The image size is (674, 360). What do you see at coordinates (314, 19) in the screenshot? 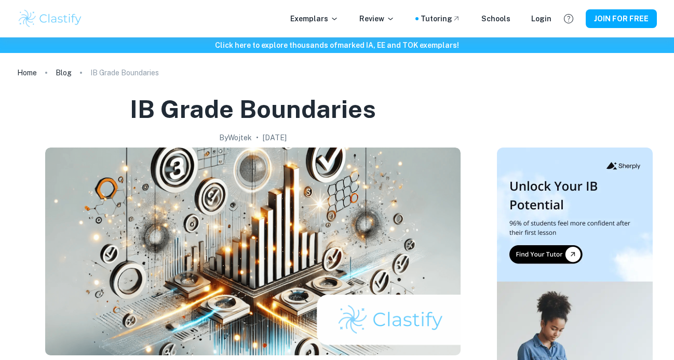
I see `p: Exemplars` at bounding box center [314, 19].